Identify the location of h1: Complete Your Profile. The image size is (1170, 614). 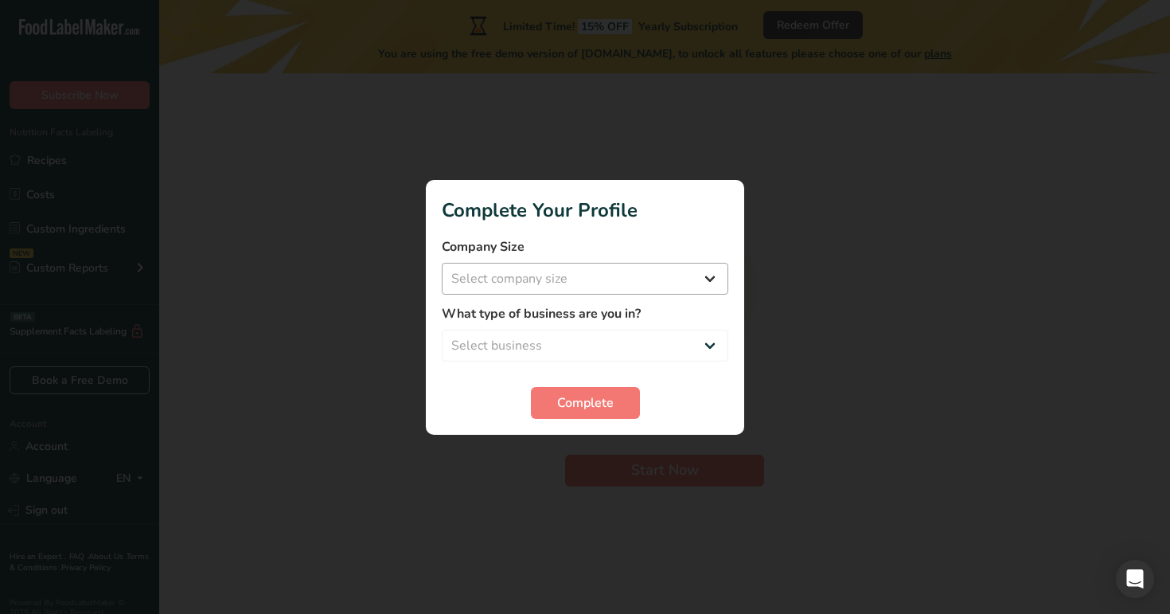
(585, 210).